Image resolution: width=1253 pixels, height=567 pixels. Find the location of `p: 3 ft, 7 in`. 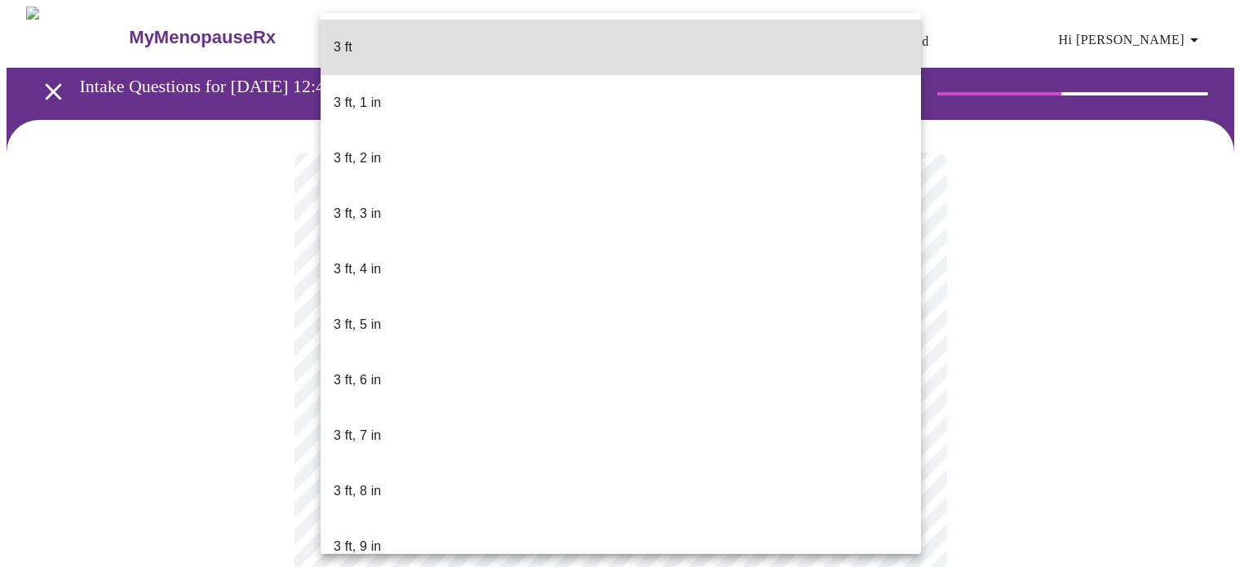

p: 3 ft, 7 in is located at coordinates (357, 436).